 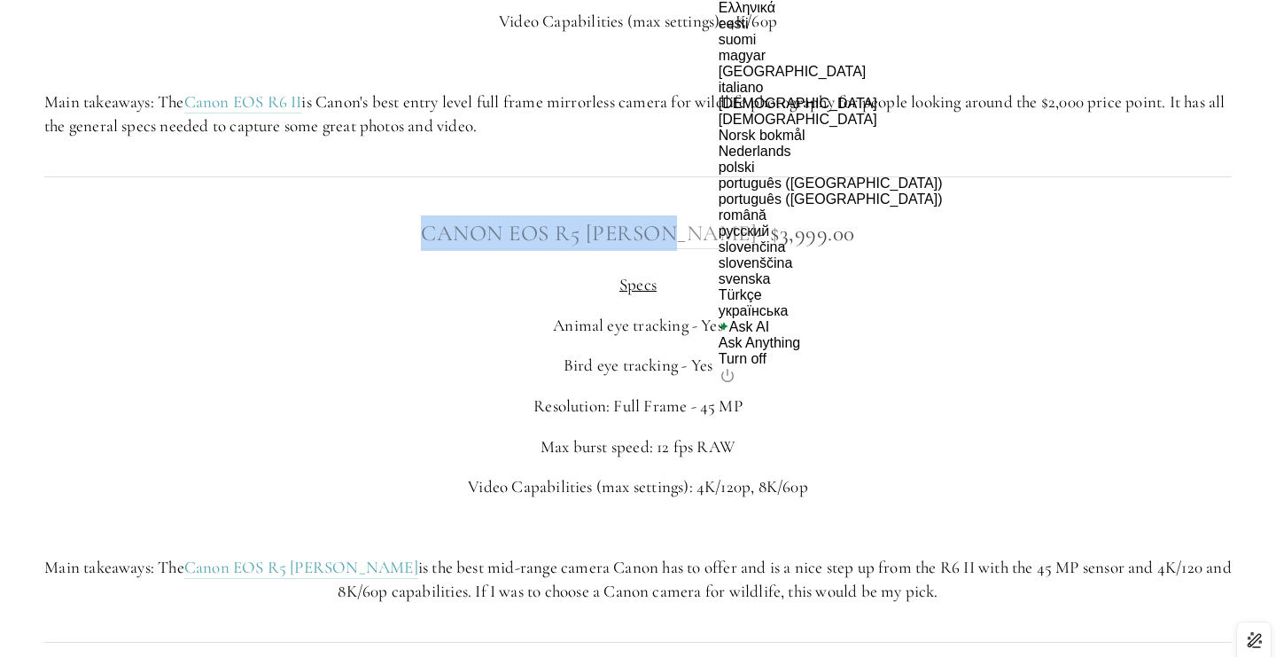 I want to click on p: Video Capabilities (max settings): 4K/60p, so click(x=638, y=21).